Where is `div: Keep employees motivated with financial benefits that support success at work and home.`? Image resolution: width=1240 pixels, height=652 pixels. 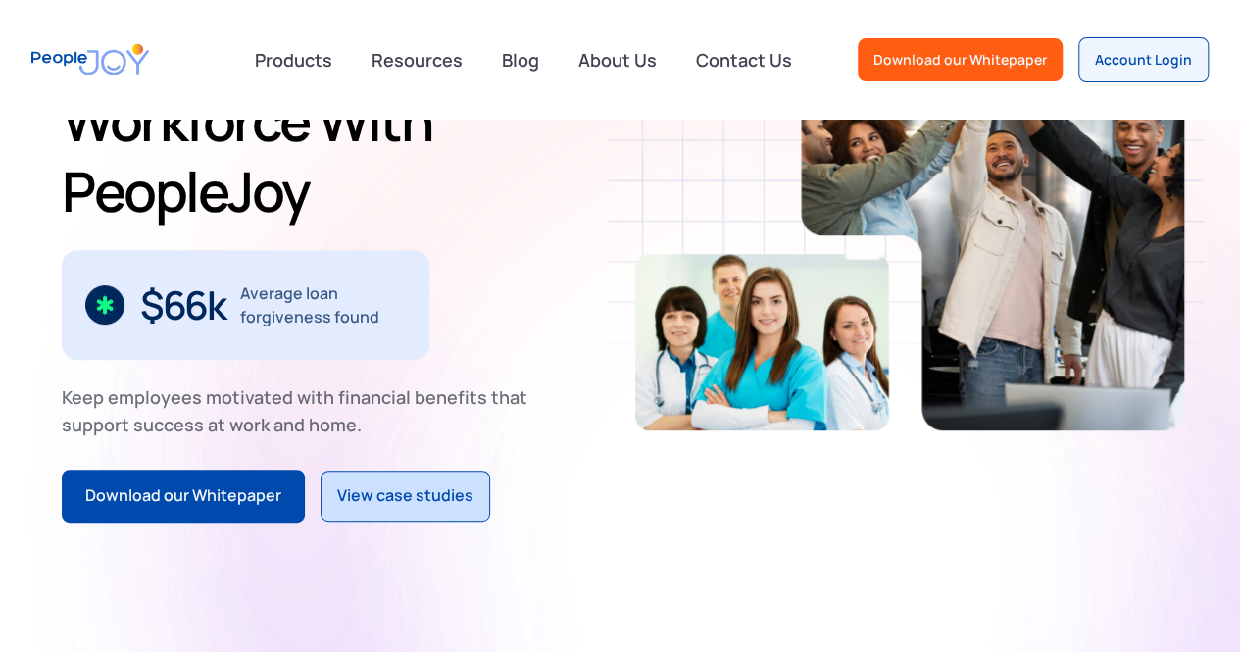
div: Keep employees motivated with financial benefits that support success at work and home. is located at coordinates (303, 411).